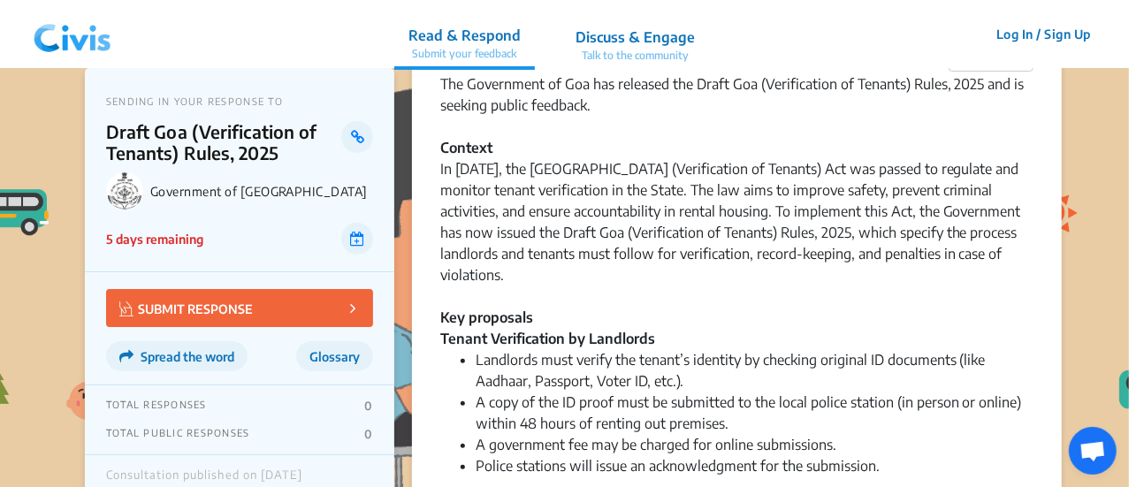 The image size is (1129, 487). Describe the element at coordinates (334, 356) in the screenshot. I see `button: Glossary` at that location.